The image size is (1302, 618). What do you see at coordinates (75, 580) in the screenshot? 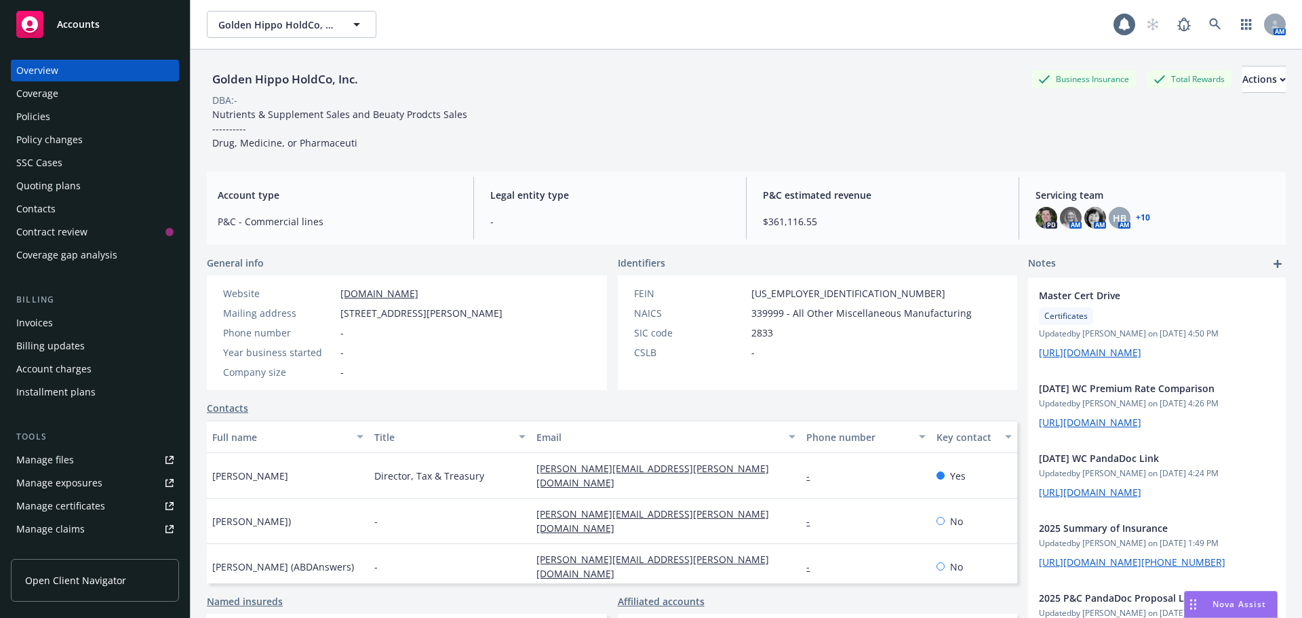
I see `span: Open Client Navigator` at bounding box center [75, 580].